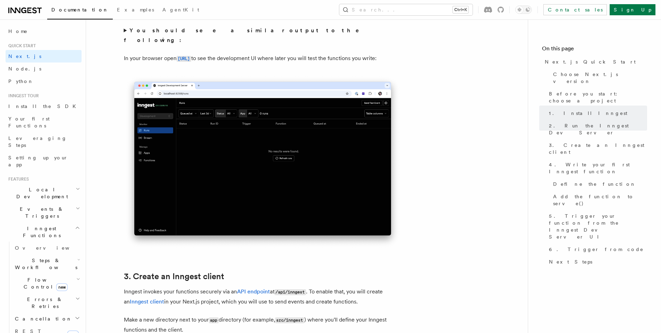 This screenshot has height=333, width=661. Describe the element at coordinates (181, 10) in the screenshot. I see `a: AgentKit` at that location.